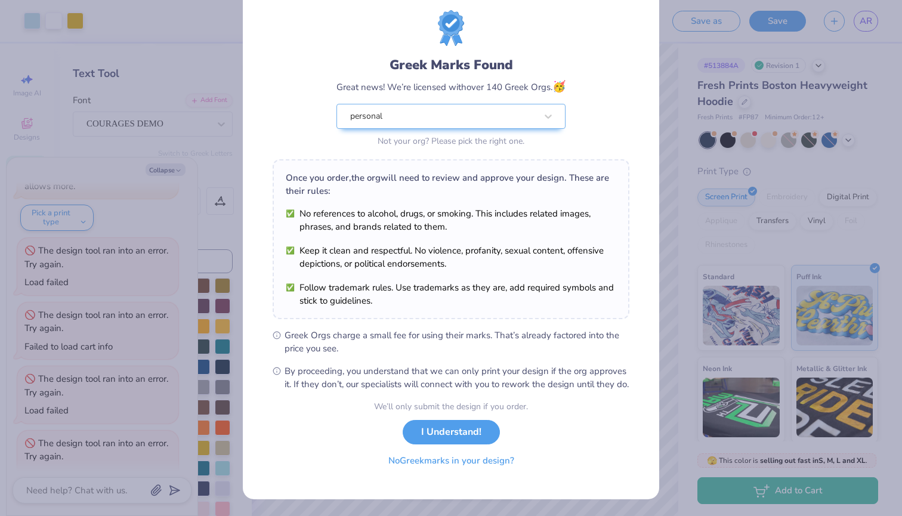  Describe the element at coordinates (451, 460) in the screenshot. I see `button: NoGreekmarks in your design?` at that location.